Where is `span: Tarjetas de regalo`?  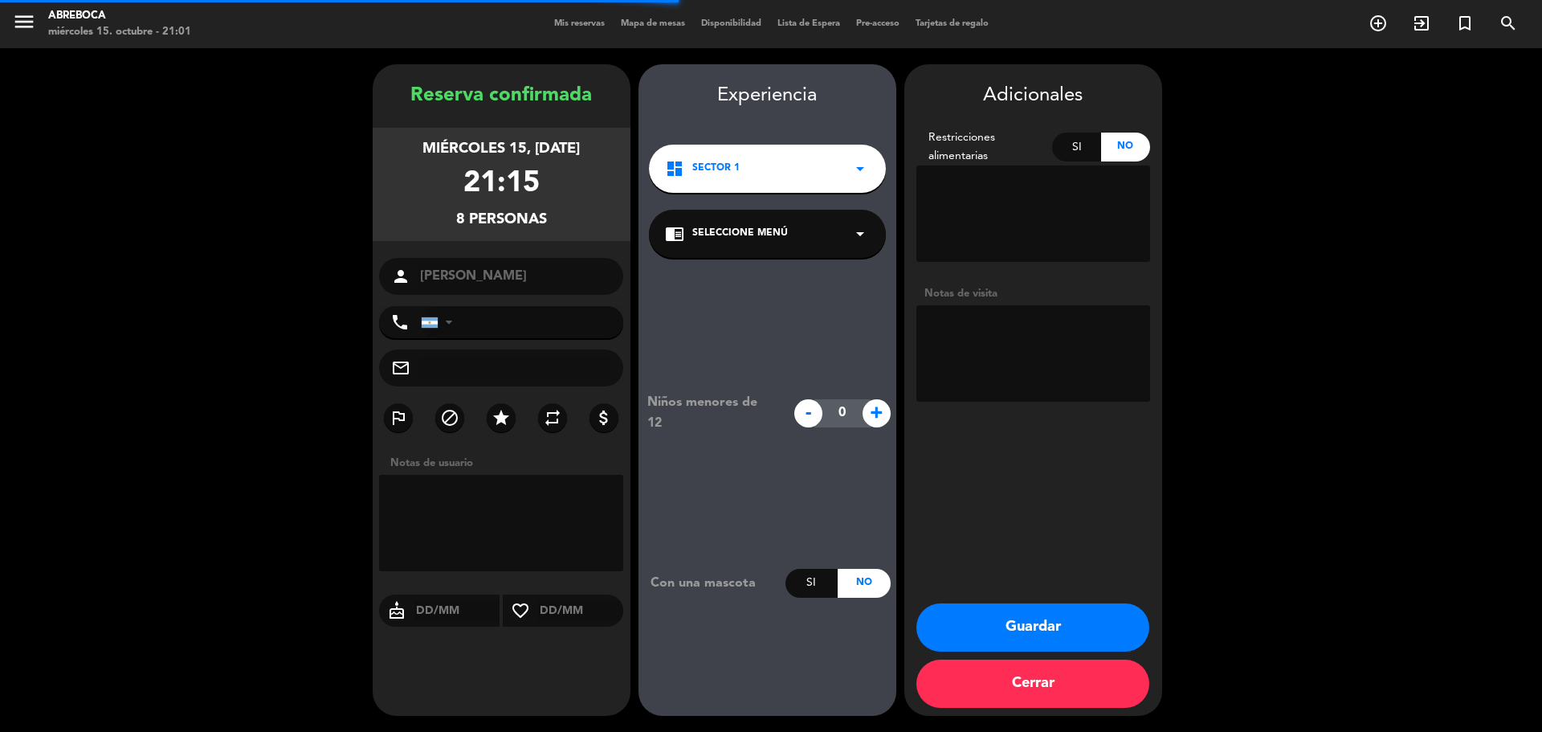 span: Tarjetas de regalo is located at coordinates (952, 23).